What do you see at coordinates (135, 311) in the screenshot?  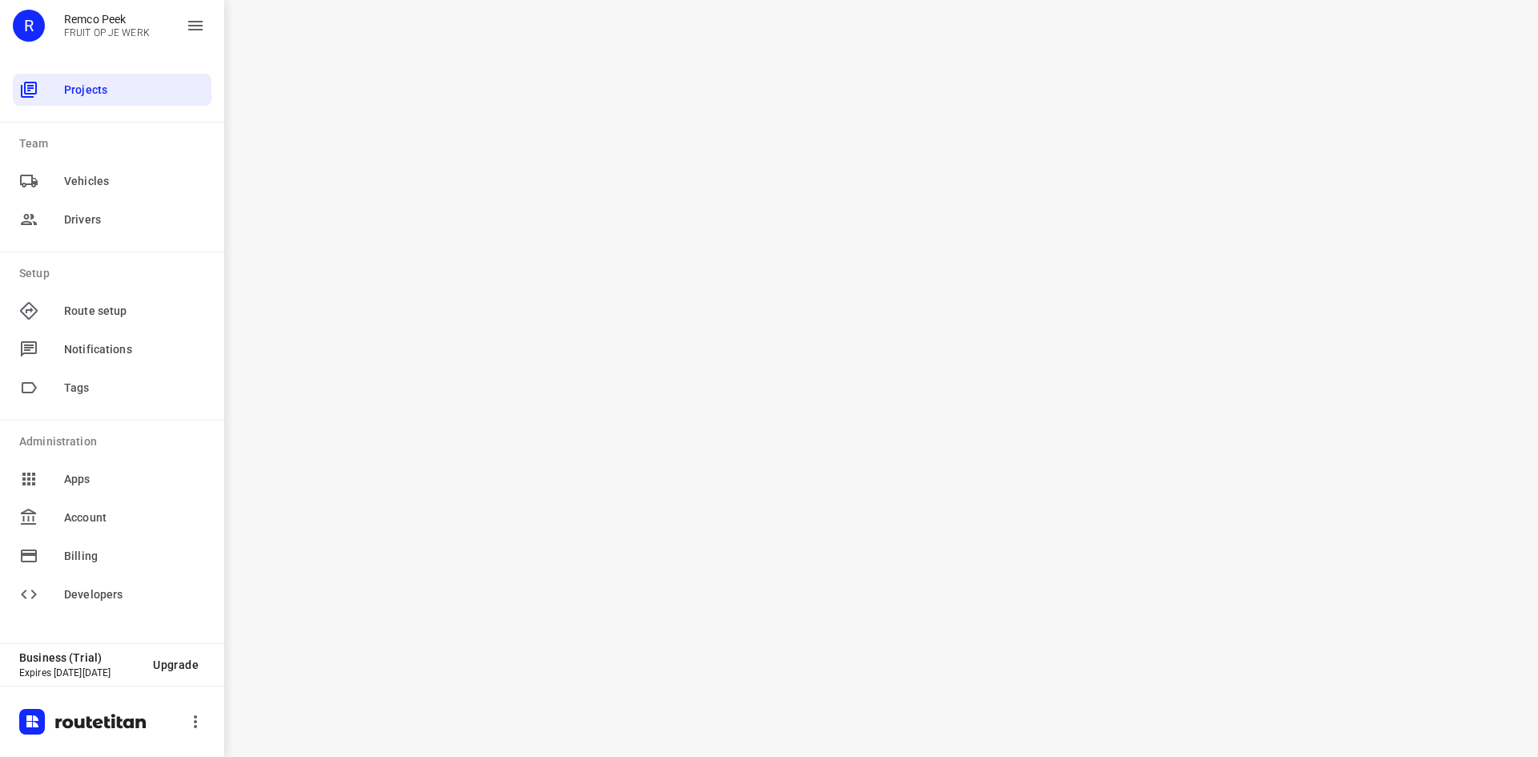 I see `span: Route setup` at bounding box center [135, 311].